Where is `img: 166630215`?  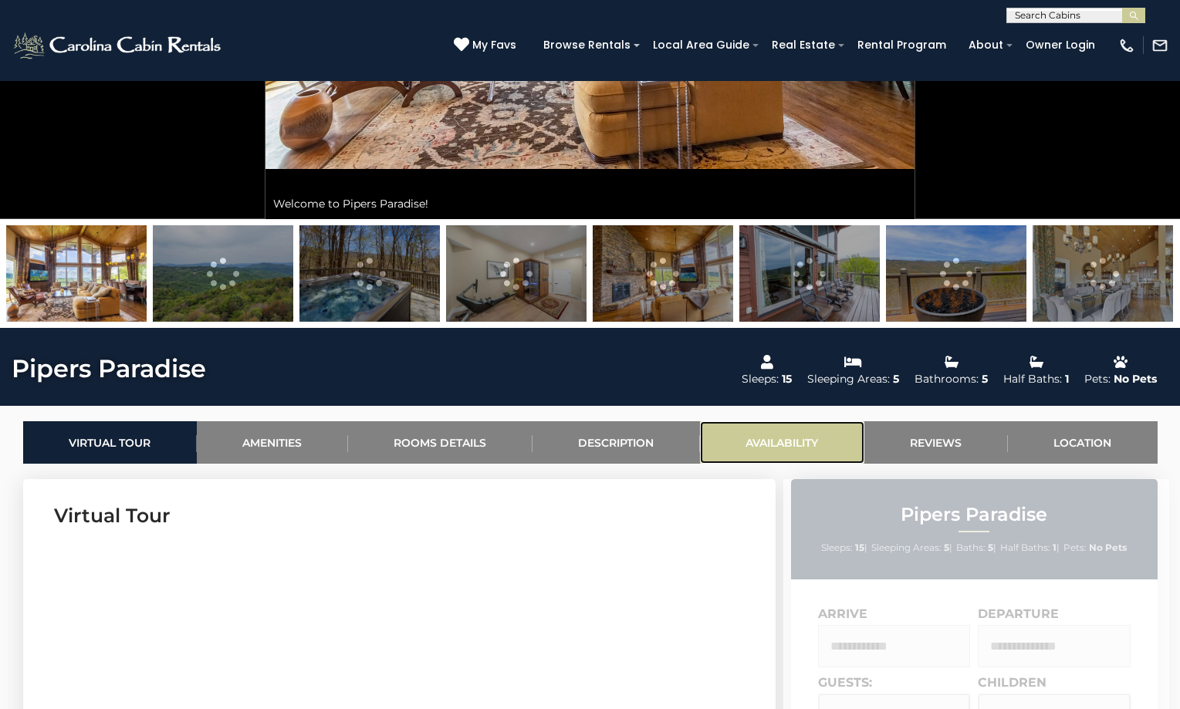
img: 166630215 is located at coordinates (663, 273).